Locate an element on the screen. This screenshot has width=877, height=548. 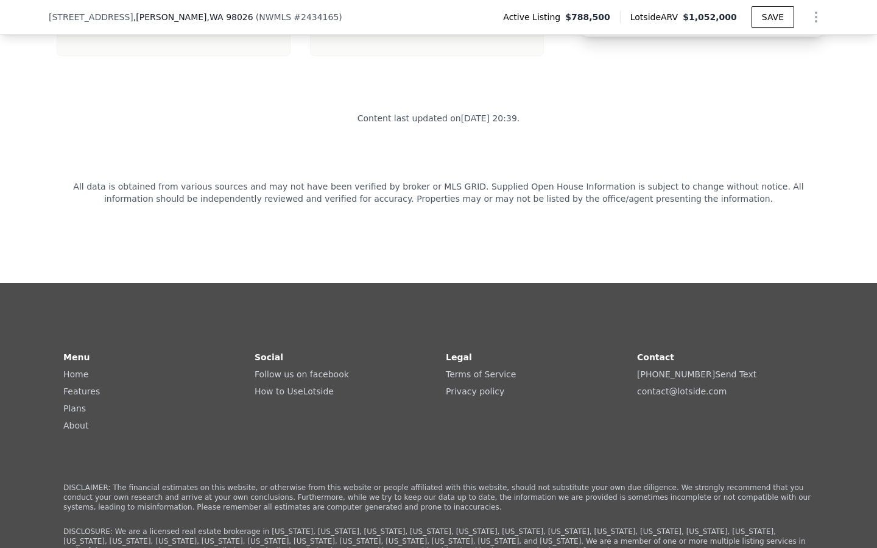
a: How to UseLotside is located at coordinates (294, 391).